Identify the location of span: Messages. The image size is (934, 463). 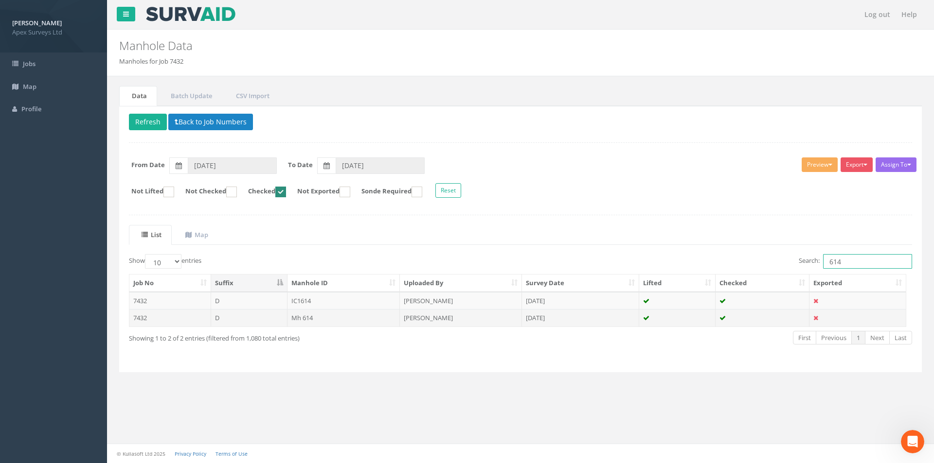
(97, 331).